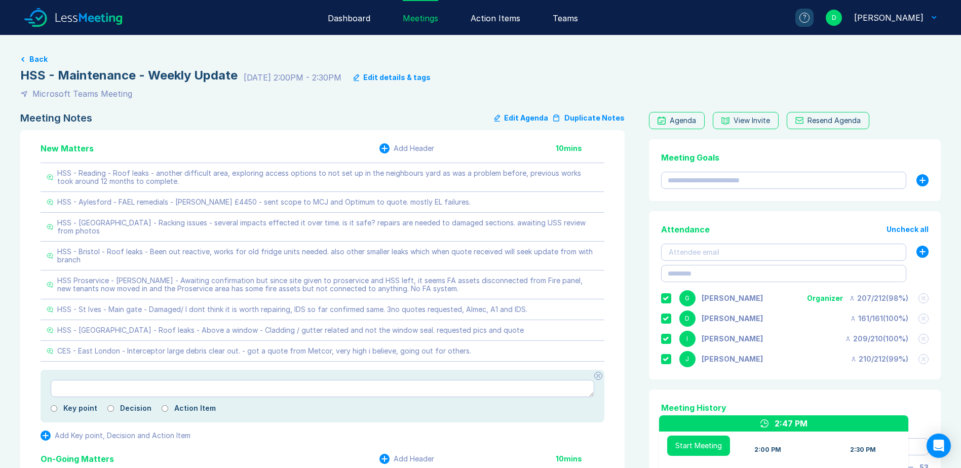 The height and width of the screenshot is (468, 961). What do you see at coordinates (767, 450) in the screenshot?
I see `div: 2:00 PM` at bounding box center [767, 450].